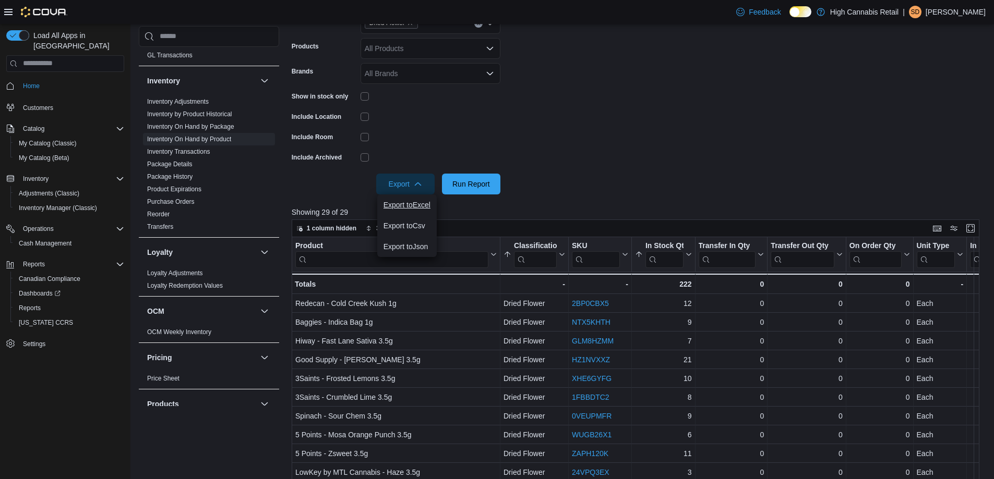  What do you see at coordinates (171, 202) in the screenshot?
I see `span: Purchase Orders` at bounding box center [171, 202].